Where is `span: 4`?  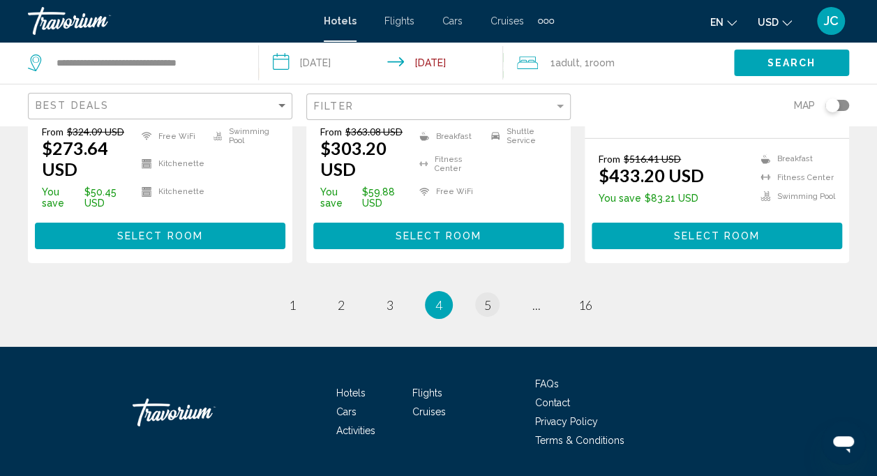
span: 4 is located at coordinates (439, 305).